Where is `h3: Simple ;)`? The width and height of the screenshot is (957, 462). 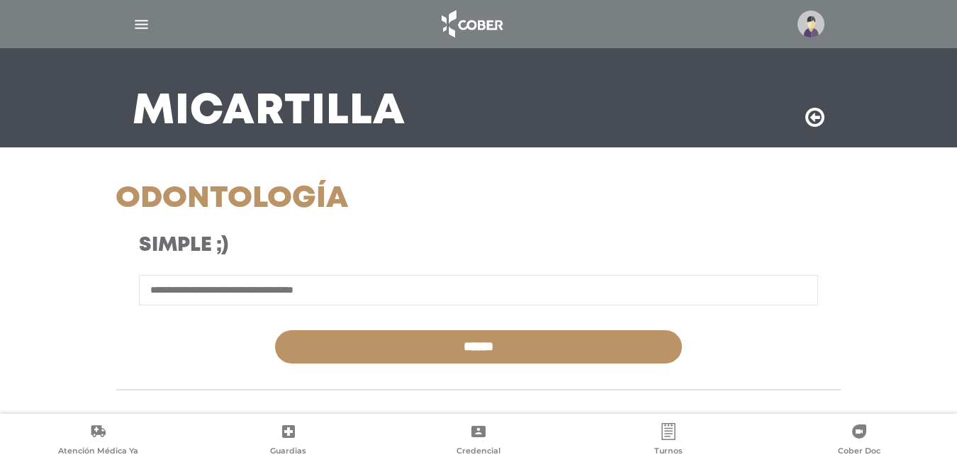
h3: Simple ;) is located at coordinates (354, 246).